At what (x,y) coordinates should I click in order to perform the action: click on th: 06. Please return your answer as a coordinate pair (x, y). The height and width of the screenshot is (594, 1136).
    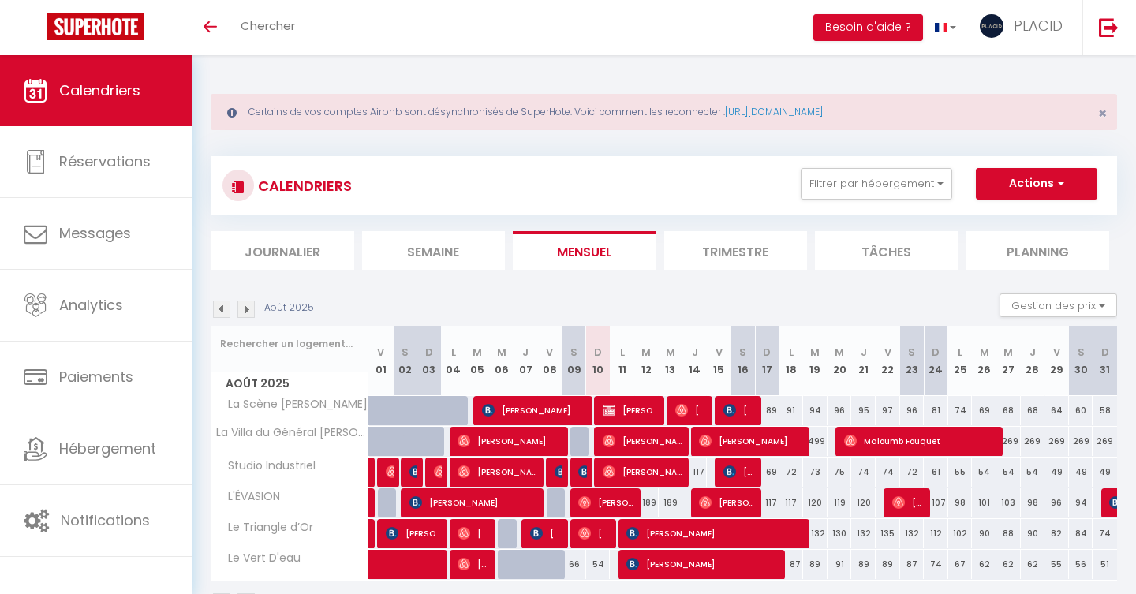
    Looking at the image, I should click on (501, 361).